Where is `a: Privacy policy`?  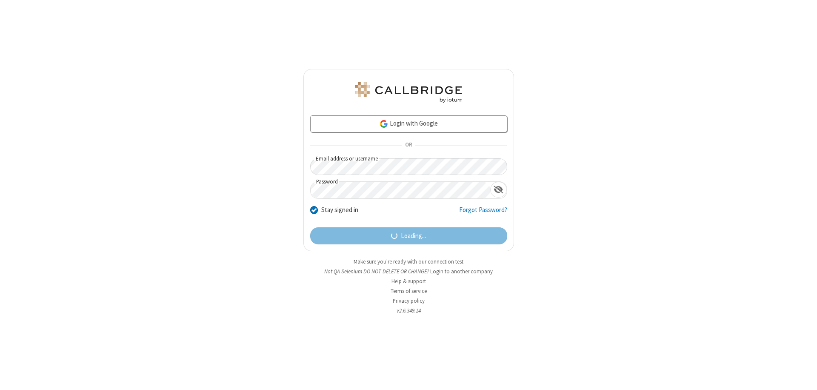
a: Privacy policy is located at coordinates (408, 300).